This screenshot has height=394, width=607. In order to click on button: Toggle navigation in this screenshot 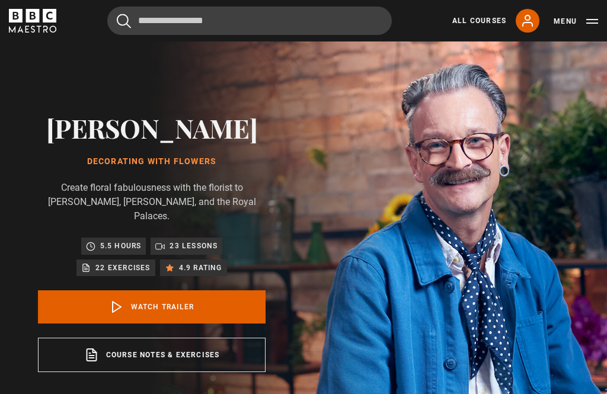, I will do `click(575, 21)`.